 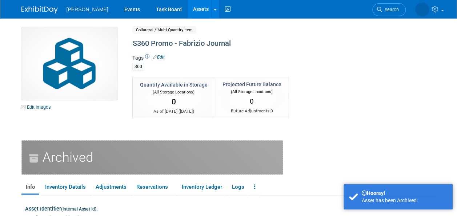 I want to click on img: Collateral-Icon-2.png, so click(x=69, y=64).